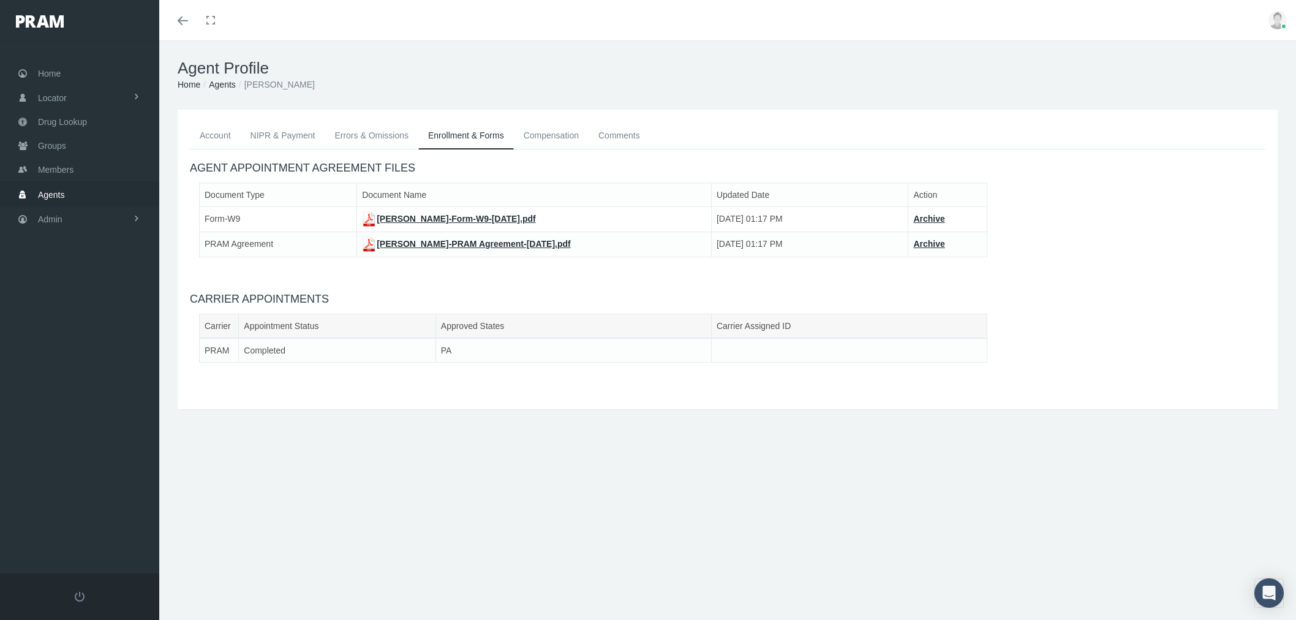  I want to click on a: Errors & Omissions, so click(371, 135).